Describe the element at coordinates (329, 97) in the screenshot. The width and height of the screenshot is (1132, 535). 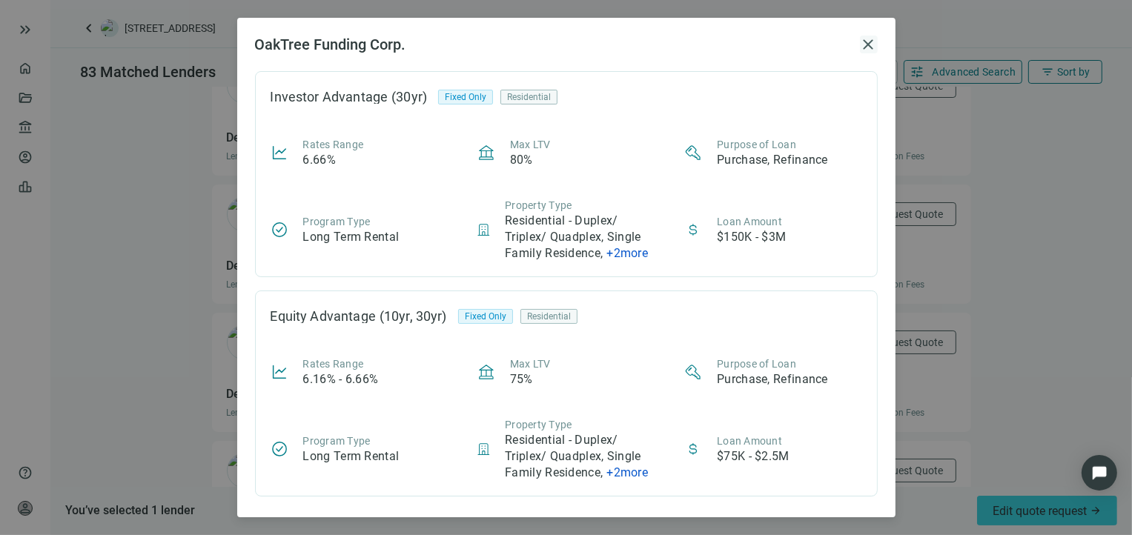
I see `div: Investor Advantage` at that location.